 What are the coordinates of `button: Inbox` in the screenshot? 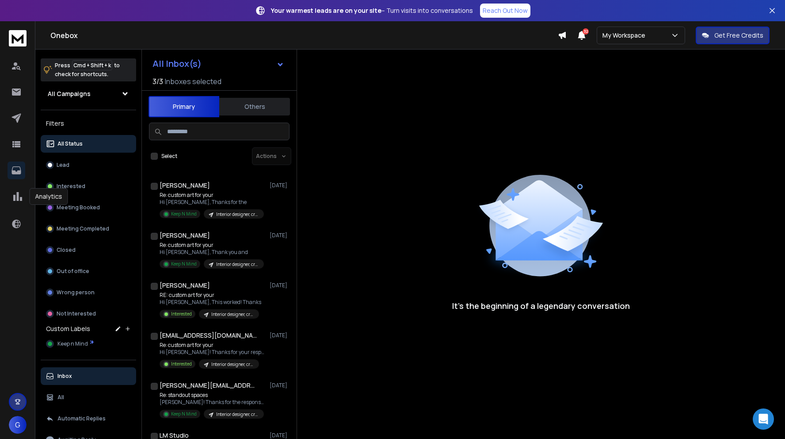 It's located at (88, 376).